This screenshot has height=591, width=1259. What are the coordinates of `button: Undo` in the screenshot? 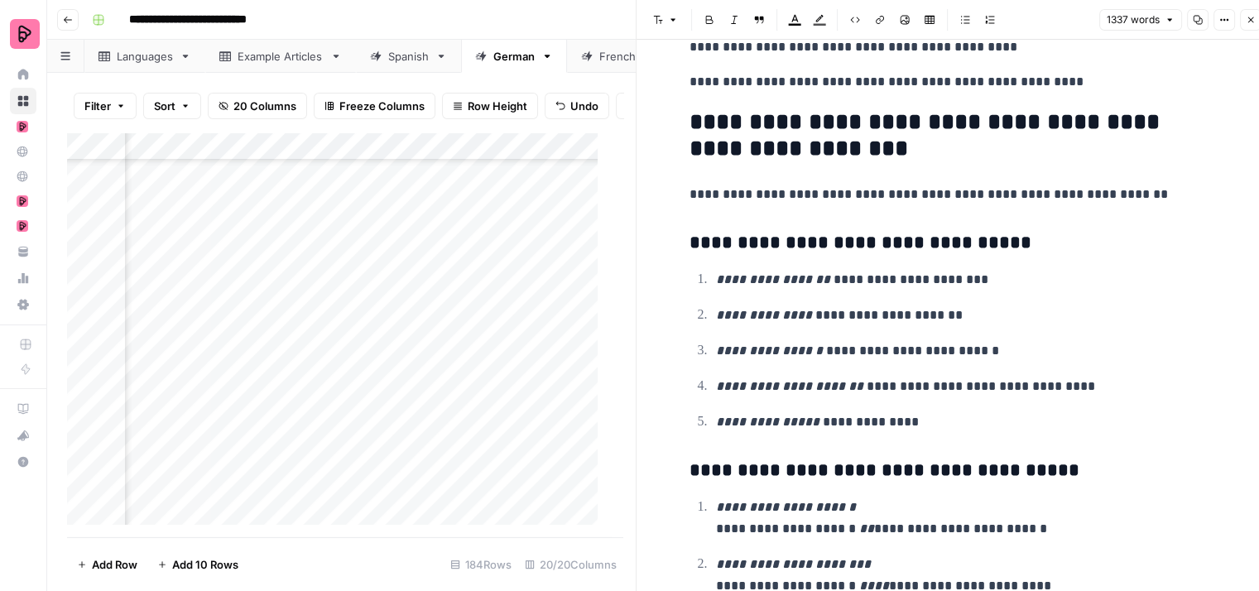 It's located at (577, 106).